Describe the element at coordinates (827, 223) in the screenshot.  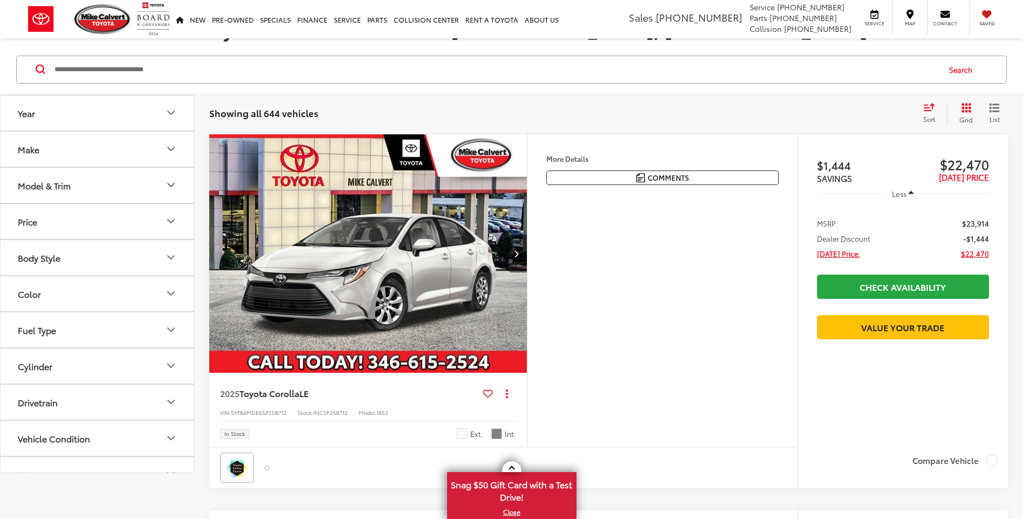
I see `span: MSRP:` at that location.